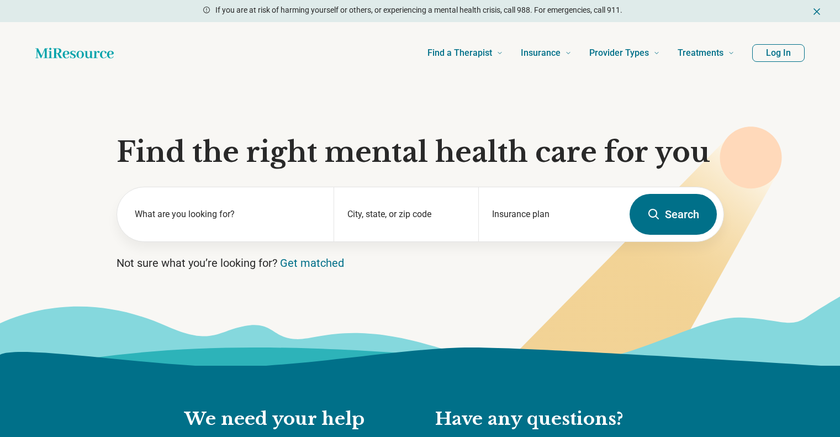 Image resolution: width=840 pixels, height=437 pixels. What do you see at coordinates (673, 214) in the screenshot?
I see `button: Search` at bounding box center [673, 214].